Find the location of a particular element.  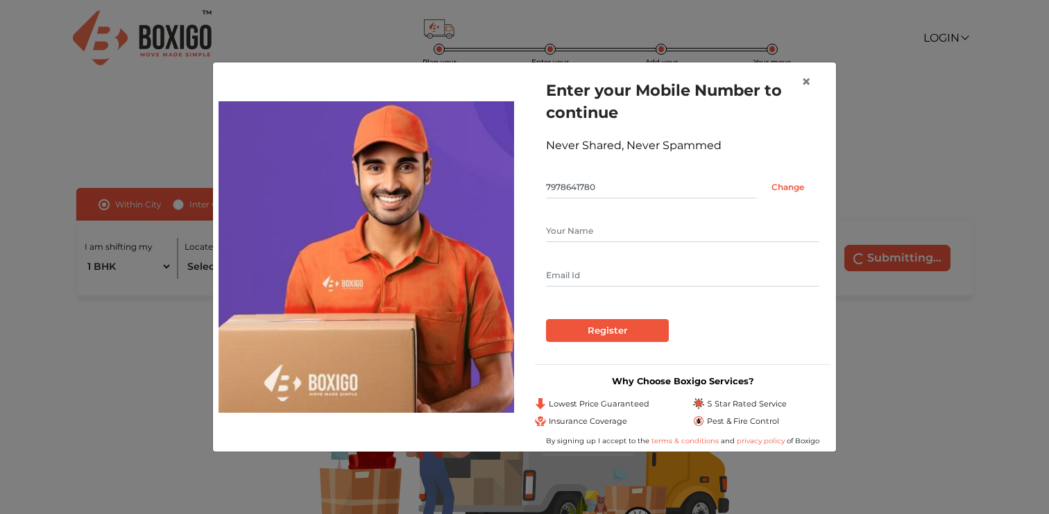

div: Never Shared, Never Spammed is located at coordinates (683, 146).